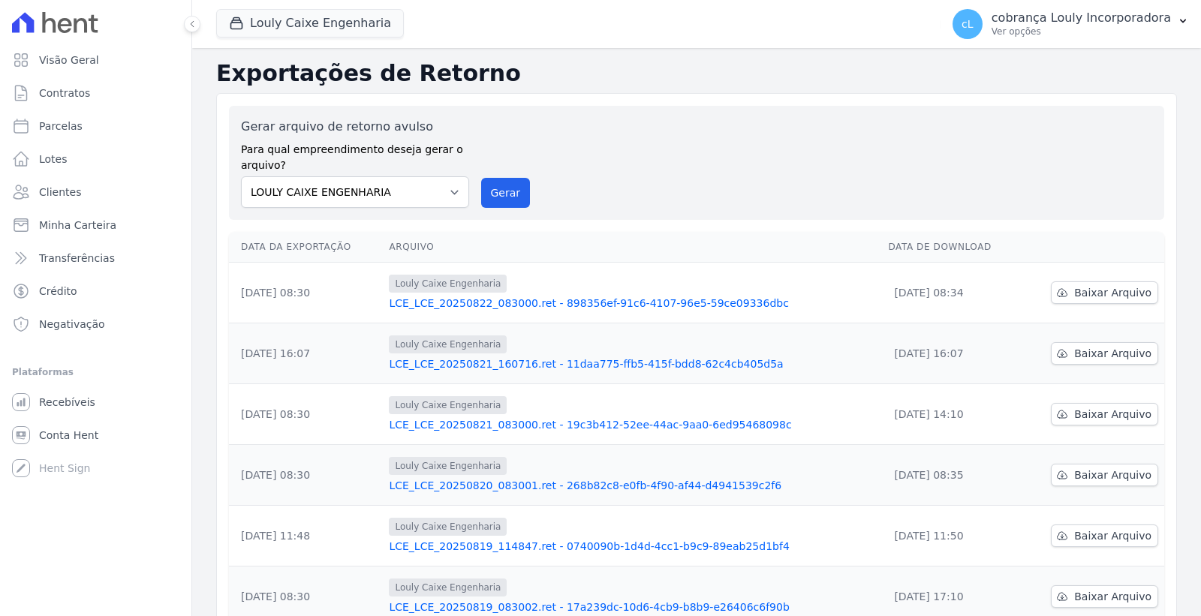 The height and width of the screenshot is (616, 1201). I want to click on a: Crédito, so click(95, 291).